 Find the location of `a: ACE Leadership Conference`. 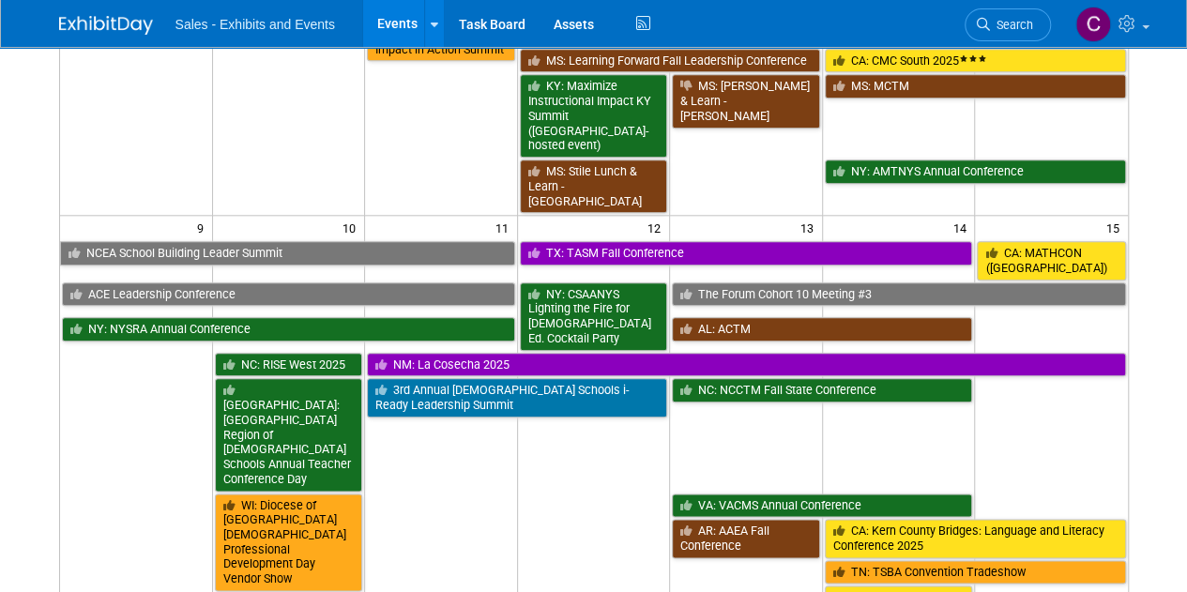

a: ACE Leadership Conference is located at coordinates (288, 295).